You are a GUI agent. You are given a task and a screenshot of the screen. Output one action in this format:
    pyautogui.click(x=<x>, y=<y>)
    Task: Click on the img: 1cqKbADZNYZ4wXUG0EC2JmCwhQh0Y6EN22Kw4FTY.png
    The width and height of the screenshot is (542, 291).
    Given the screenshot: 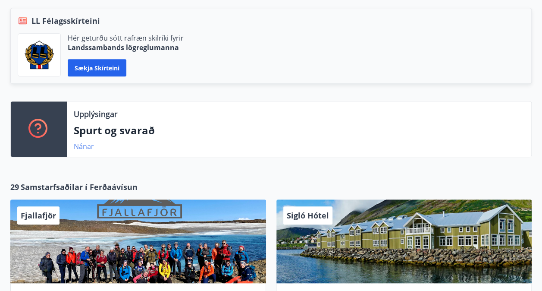 What is the action you would take?
    pyautogui.click(x=39, y=55)
    